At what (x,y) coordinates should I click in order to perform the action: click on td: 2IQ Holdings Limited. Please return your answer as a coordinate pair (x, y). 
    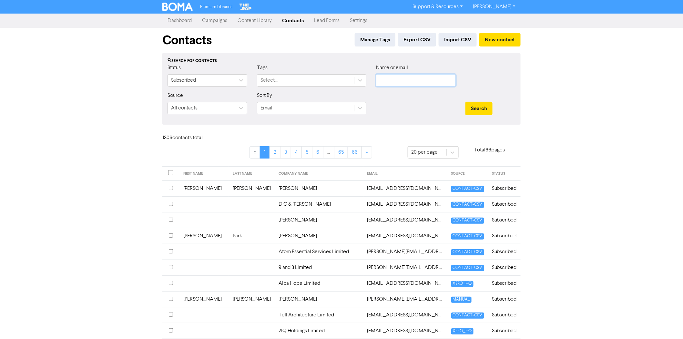
    Looking at the image, I should click on (319, 331).